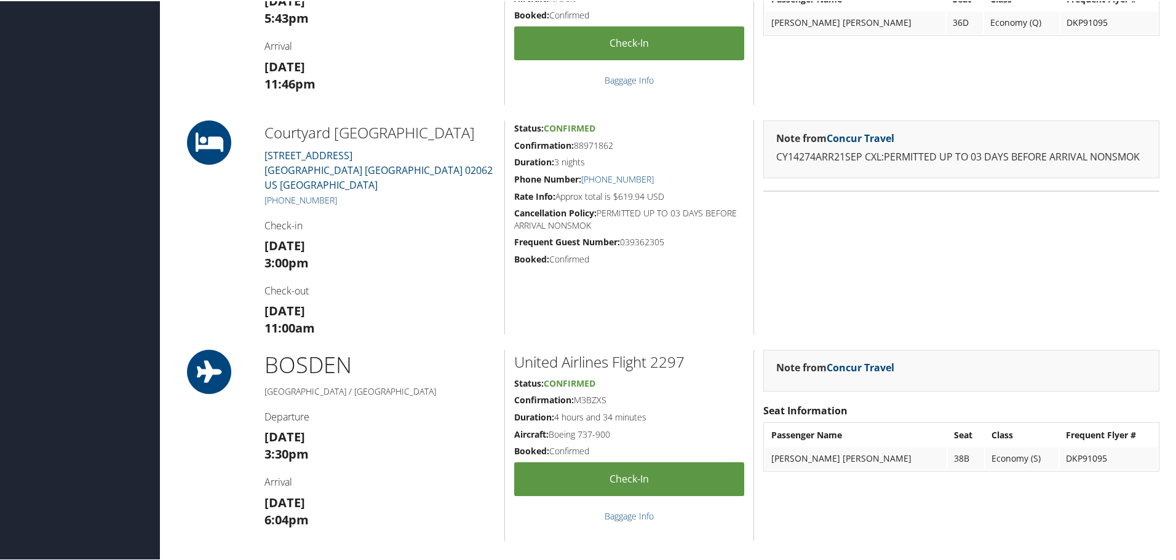 The height and width of the screenshot is (560, 1176). What do you see at coordinates (629, 196) in the screenshot?
I see `h5: Approx total is $619.94 USD` at bounding box center [629, 196].